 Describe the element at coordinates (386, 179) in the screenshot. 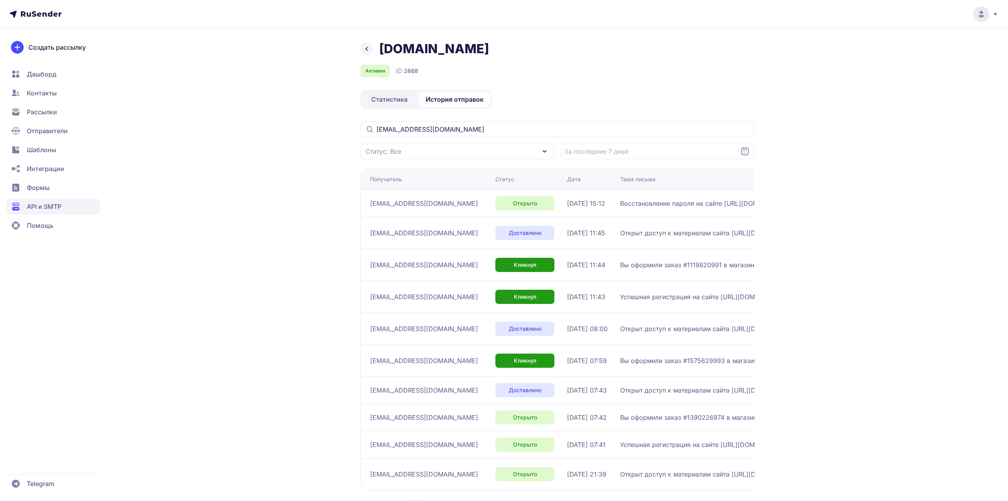

I see `div: Получатель` at that location.